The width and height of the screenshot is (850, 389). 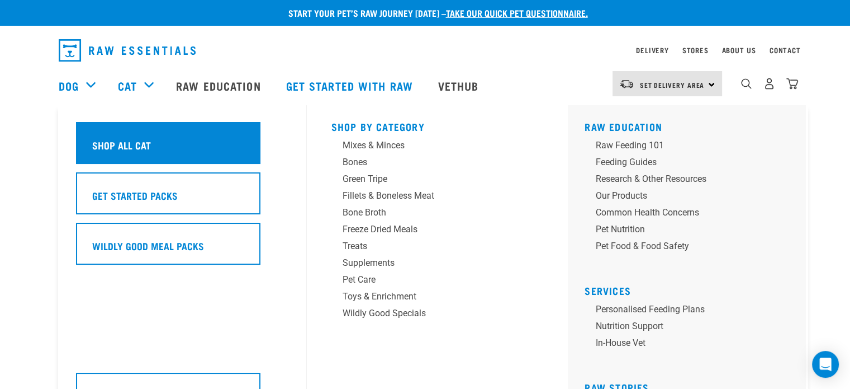 What do you see at coordinates (739, 50) in the screenshot?
I see `a: About Us` at bounding box center [739, 50].